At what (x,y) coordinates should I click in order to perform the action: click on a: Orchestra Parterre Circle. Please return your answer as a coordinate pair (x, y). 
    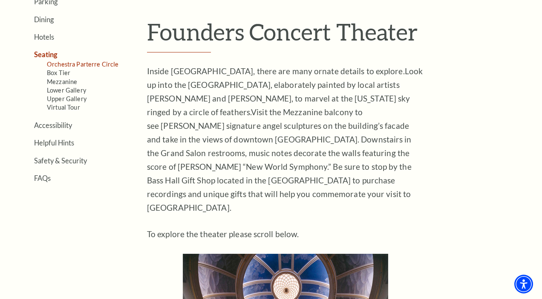
    Looking at the image, I should click on (83, 64).